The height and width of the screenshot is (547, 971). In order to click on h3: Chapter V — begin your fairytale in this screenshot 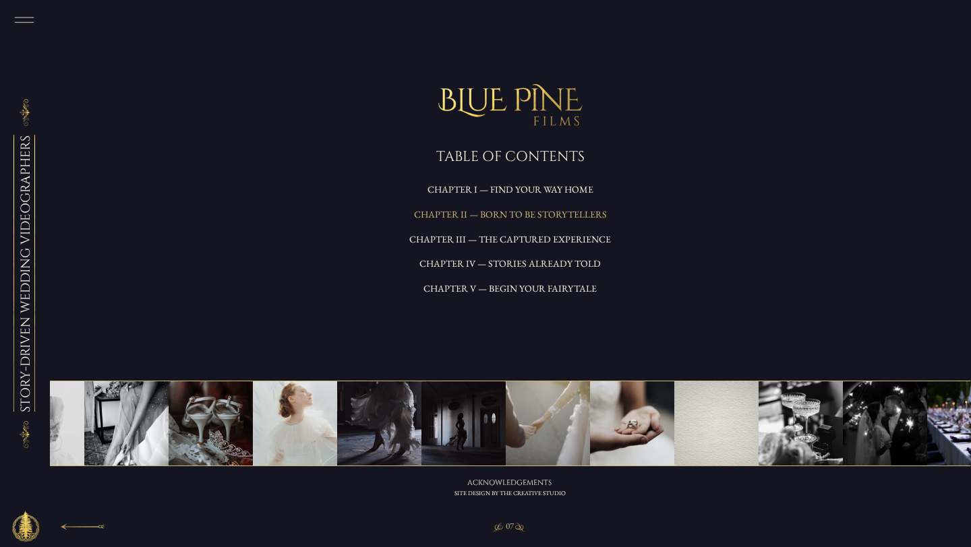, I will do `click(510, 289)`.